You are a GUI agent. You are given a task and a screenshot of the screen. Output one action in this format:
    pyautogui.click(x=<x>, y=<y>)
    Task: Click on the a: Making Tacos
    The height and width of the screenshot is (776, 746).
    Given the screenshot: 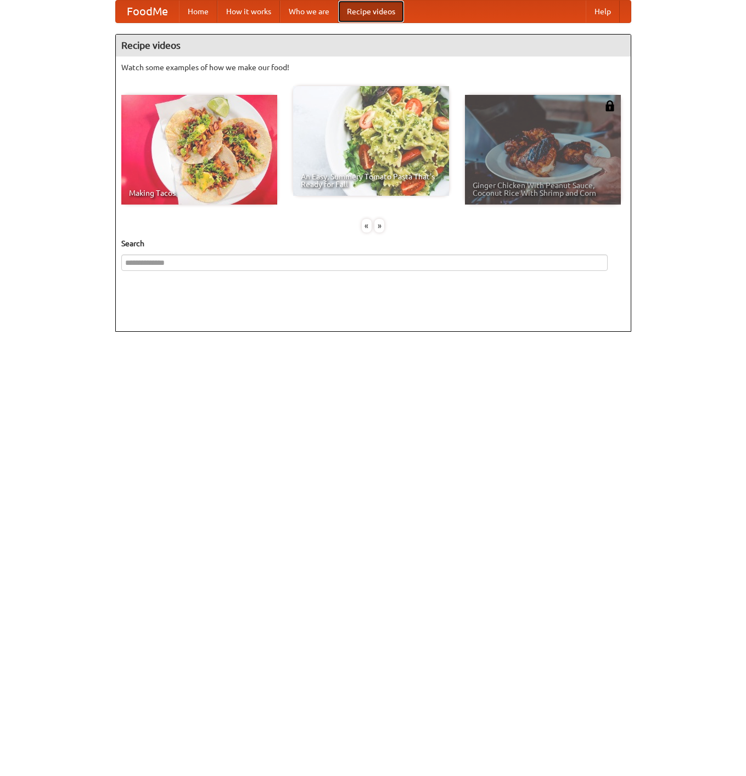 What is the action you would take?
    pyautogui.click(x=199, y=150)
    